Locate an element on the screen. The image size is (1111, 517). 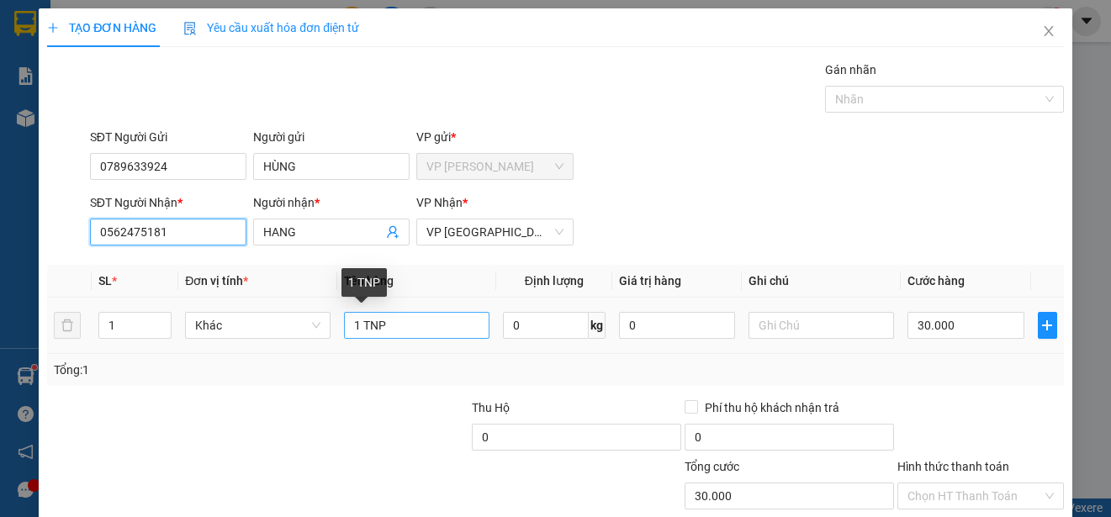
button: plus is located at coordinates (1047, 326).